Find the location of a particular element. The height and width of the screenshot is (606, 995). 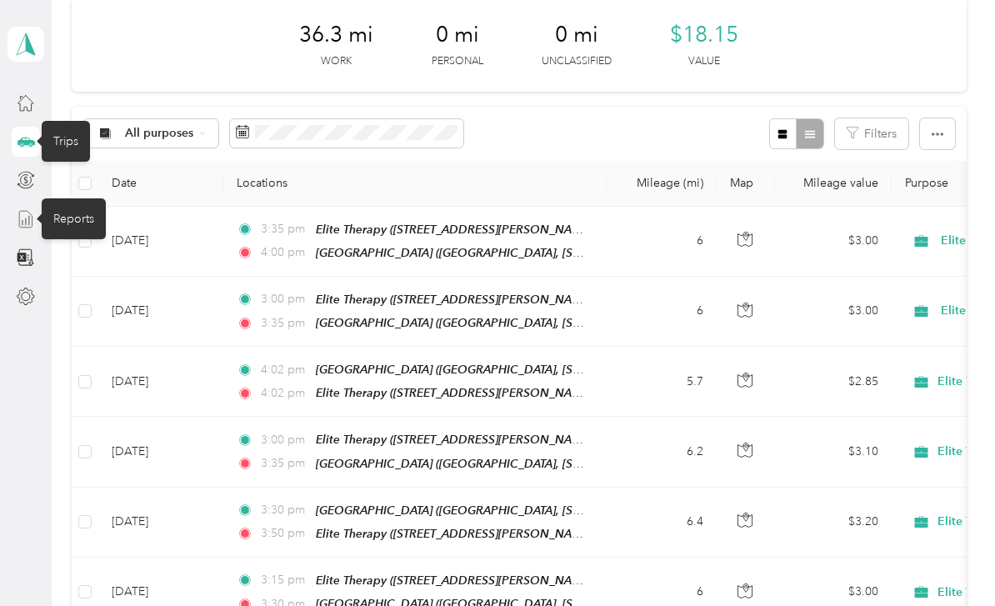

p: Unclassified is located at coordinates (576, 62).